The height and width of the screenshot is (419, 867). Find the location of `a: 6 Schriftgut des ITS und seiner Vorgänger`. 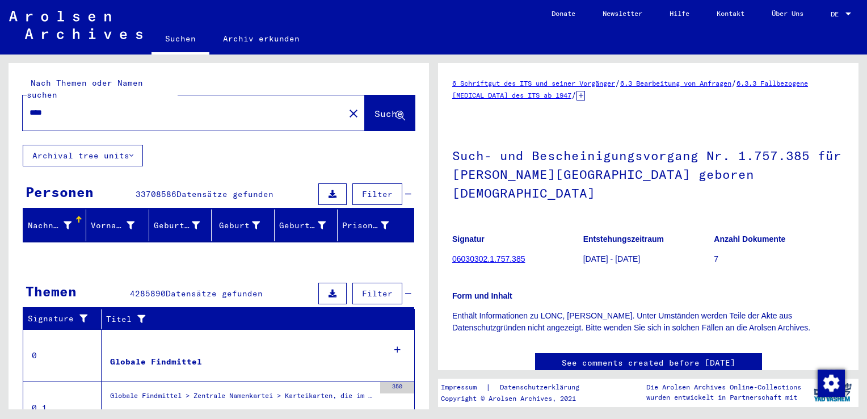

a: 6 Schriftgut des ITS und seiner Vorgänger is located at coordinates (533, 83).